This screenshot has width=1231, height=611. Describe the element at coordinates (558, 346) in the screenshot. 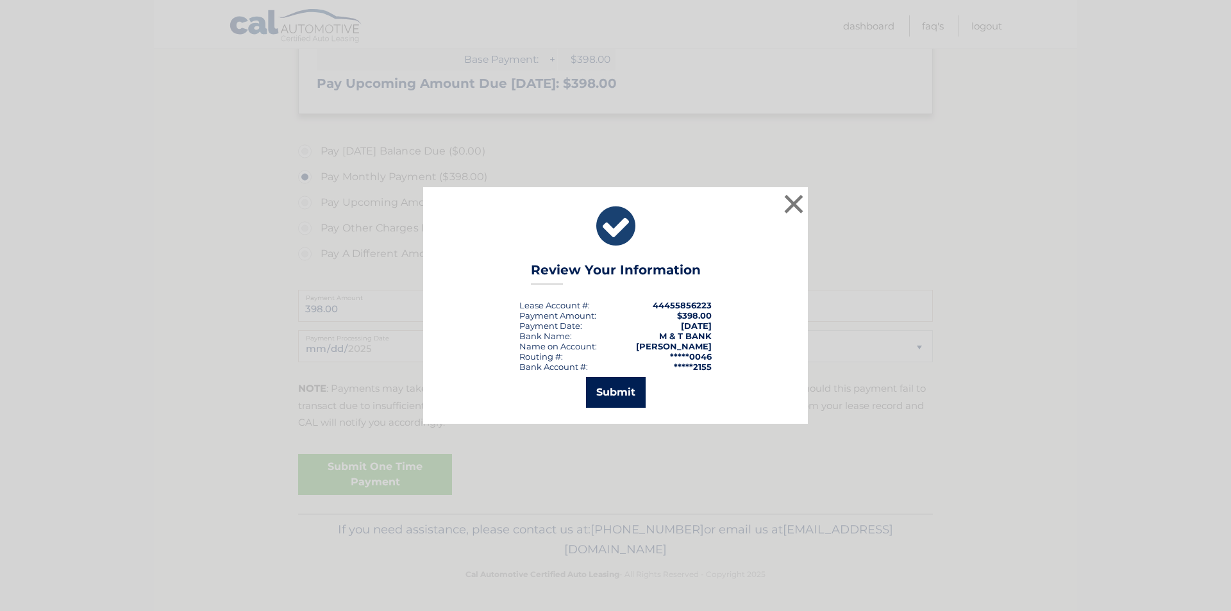

I see `div: Name on Account:` at that location.